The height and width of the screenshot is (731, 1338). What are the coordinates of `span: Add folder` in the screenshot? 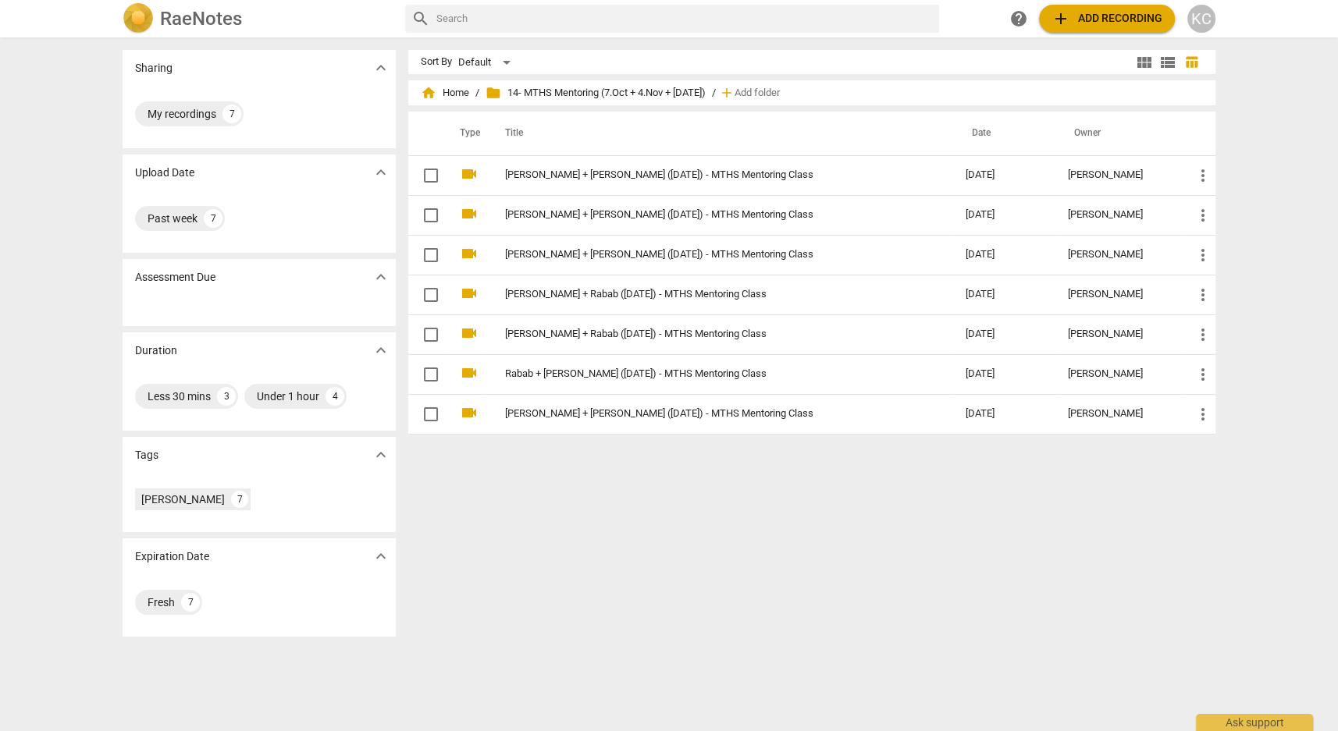 It's located at (757, 93).